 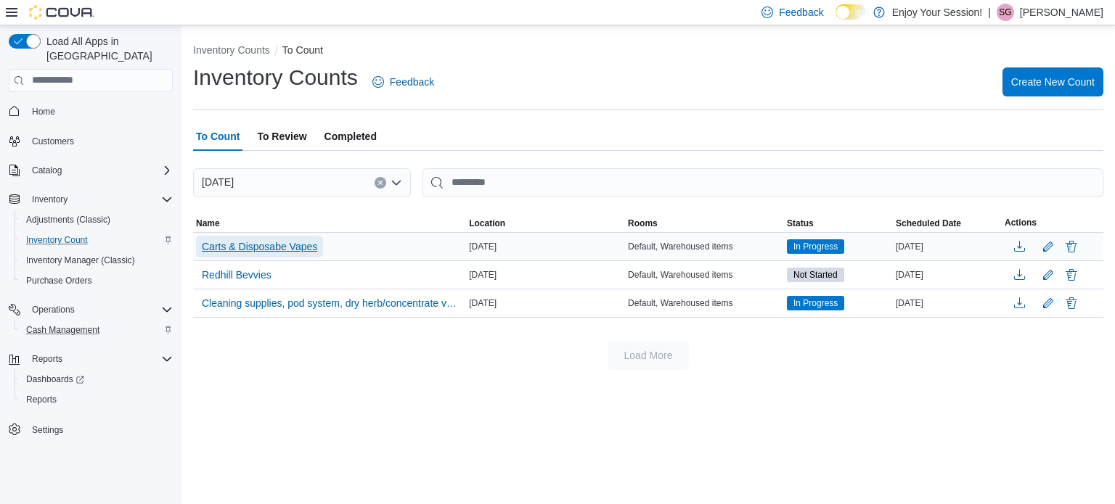 I want to click on a: Feedback, so click(x=403, y=82).